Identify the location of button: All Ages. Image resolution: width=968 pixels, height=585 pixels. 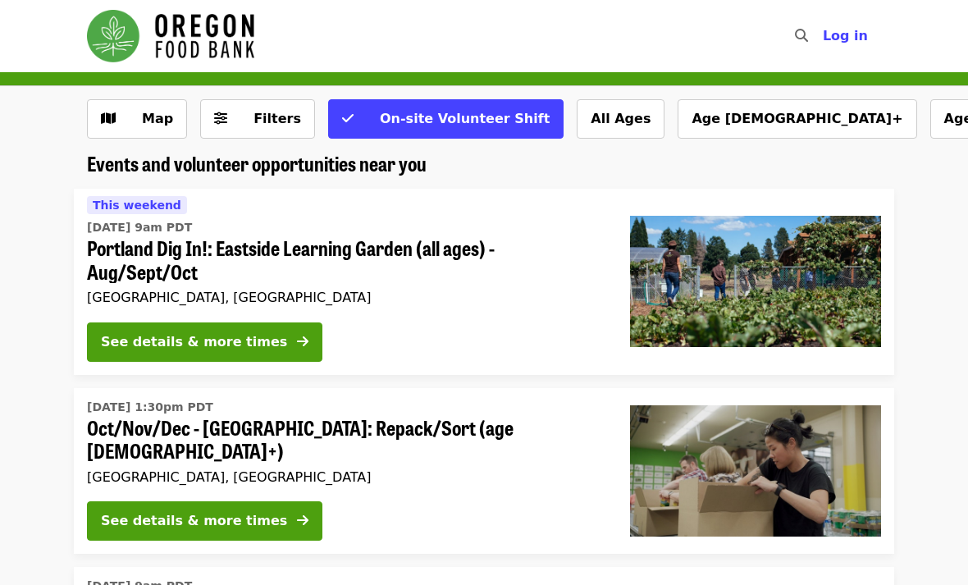
(620, 119).